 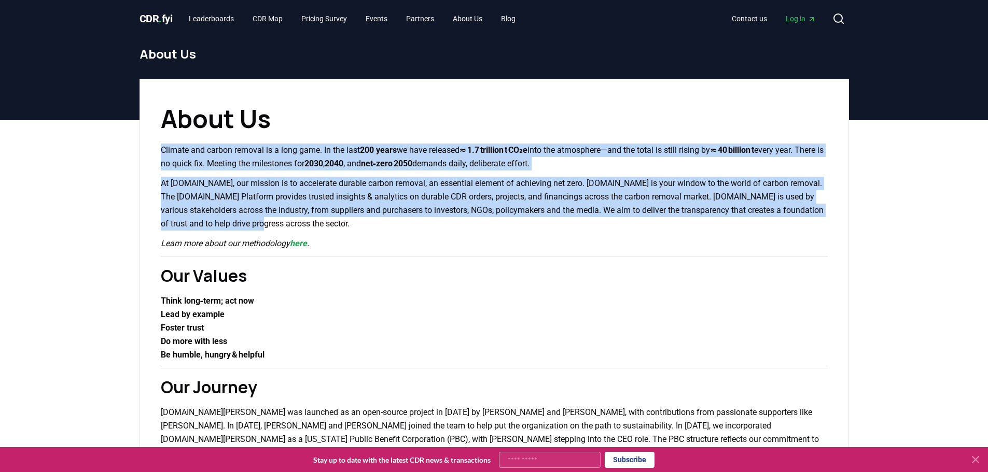 What do you see at coordinates (211, 19) in the screenshot?
I see `a: Leaderboards` at bounding box center [211, 19].